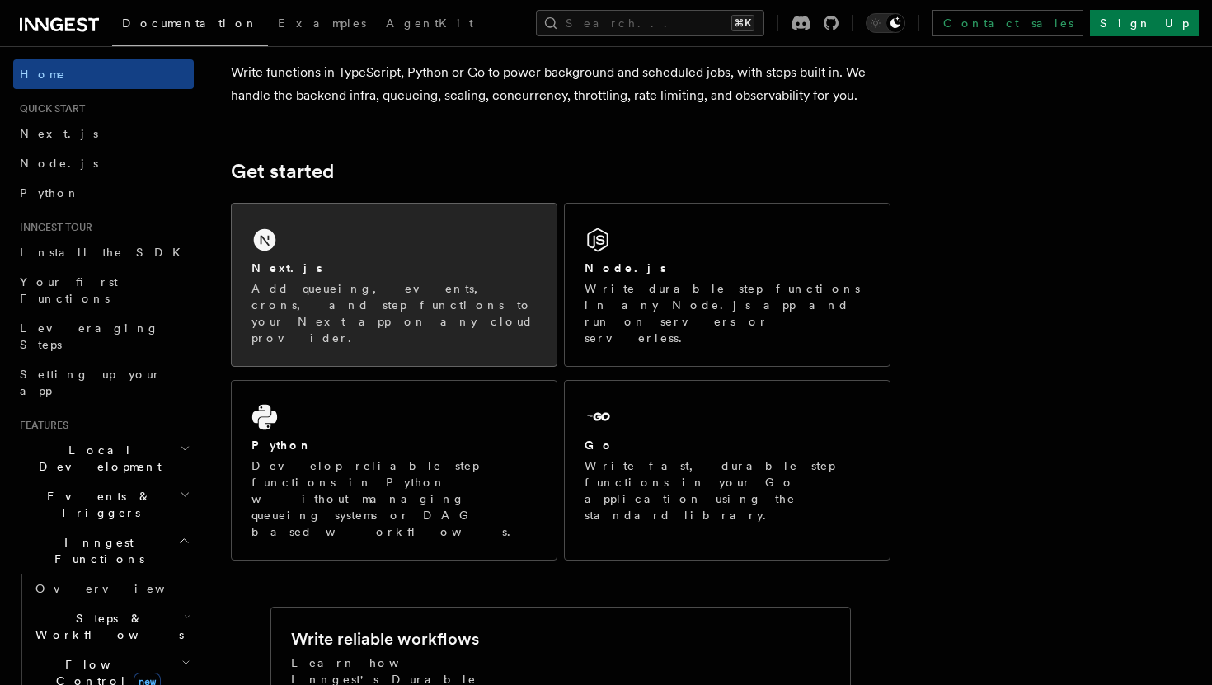 The width and height of the screenshot is (1212, 685). What do you see at coordinates (59, 134) in the screenshot?
I see `span: Next.js` at bounding box center [59, 134].